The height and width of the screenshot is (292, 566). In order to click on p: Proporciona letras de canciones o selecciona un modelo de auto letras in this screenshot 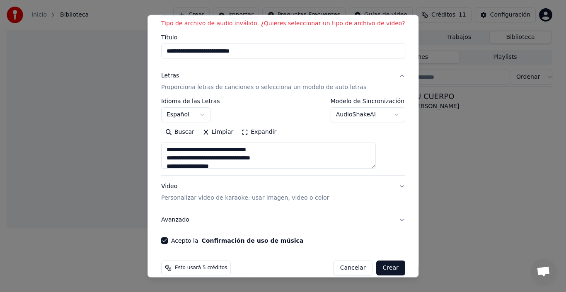, I will do `click(263, 87)`.